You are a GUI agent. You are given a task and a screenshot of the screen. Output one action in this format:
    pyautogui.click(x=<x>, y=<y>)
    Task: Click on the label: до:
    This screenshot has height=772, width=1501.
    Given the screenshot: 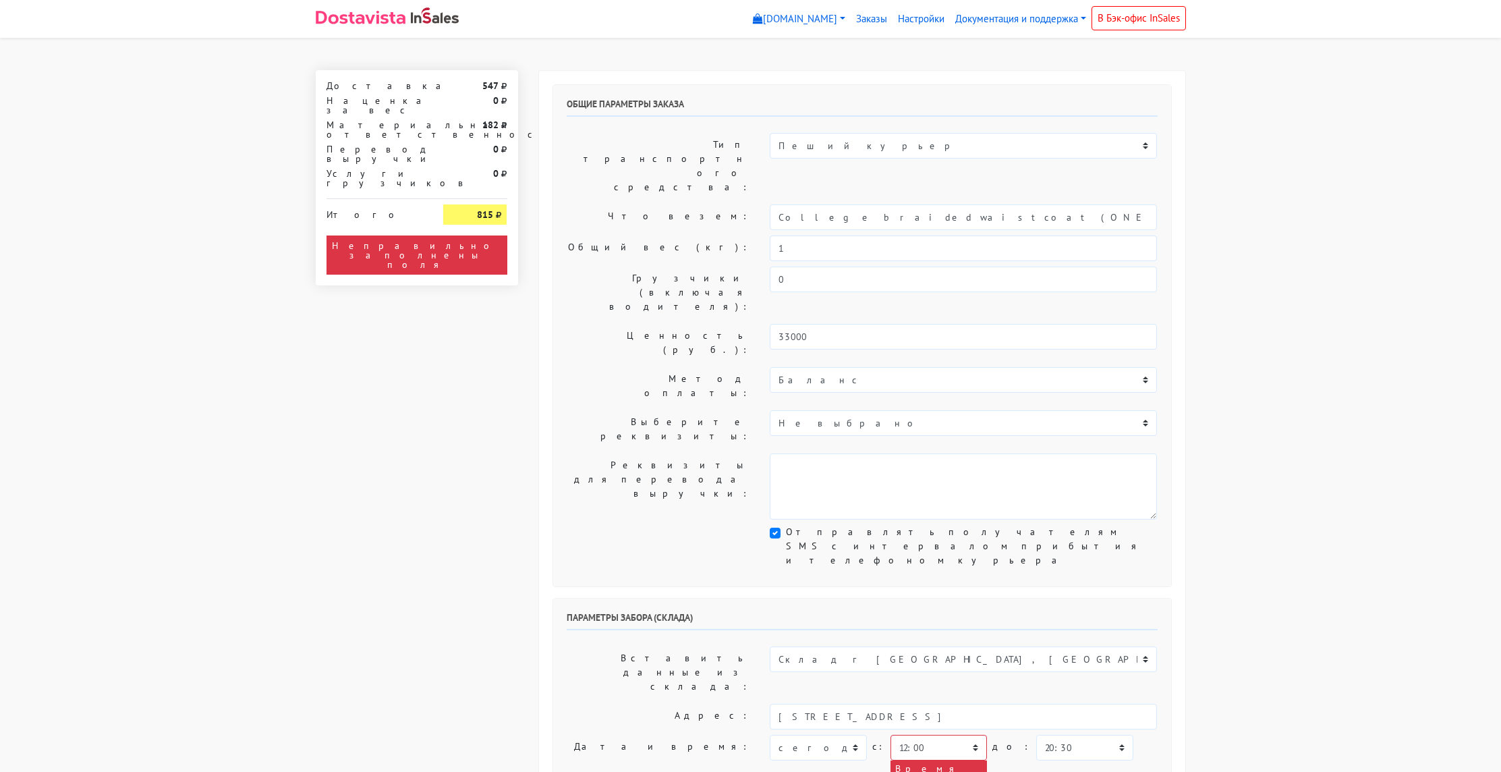 What is the action you would take?
    pyautogui.click(x=1011, y=746)
    